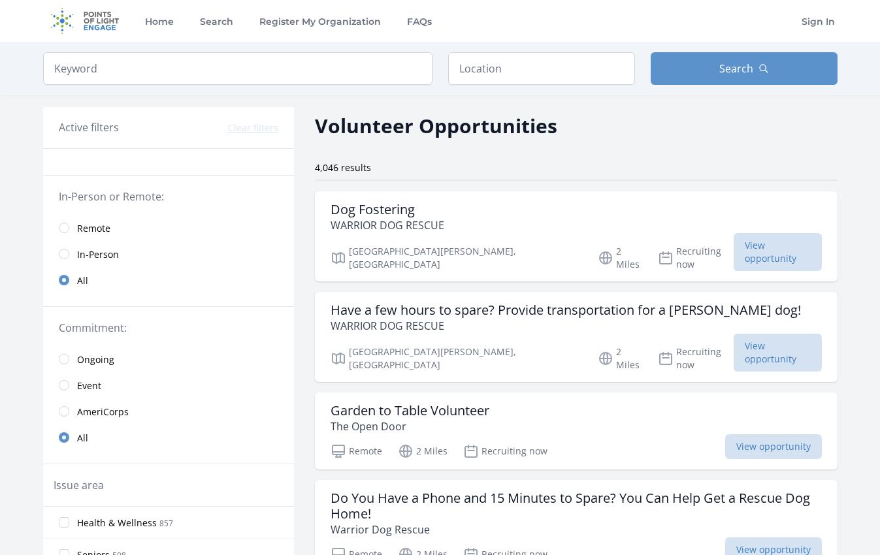 The width and height of the screenshot is (880, 555). I want to click on span: Remote, so click(93, 229).